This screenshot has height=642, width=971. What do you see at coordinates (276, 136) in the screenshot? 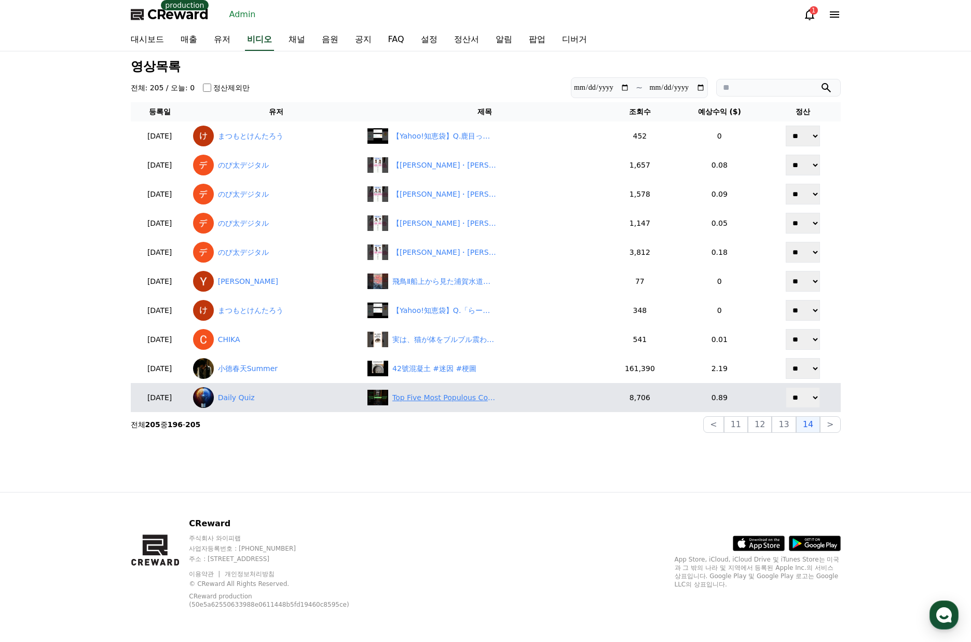
I see `a: まつもとけんたろう` at bounding box center [276, 136].